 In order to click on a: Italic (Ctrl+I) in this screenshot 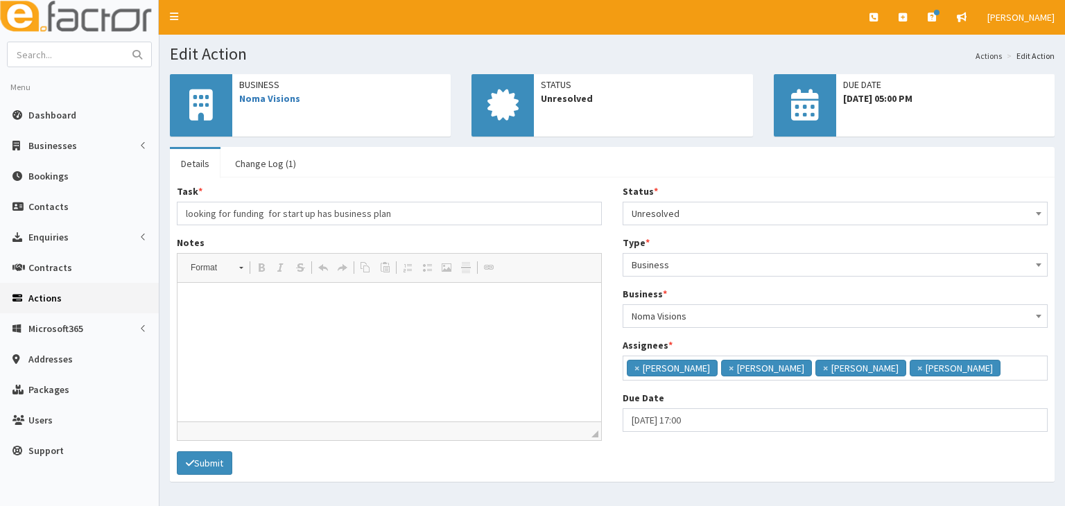, I will do `click(281, 268)`.